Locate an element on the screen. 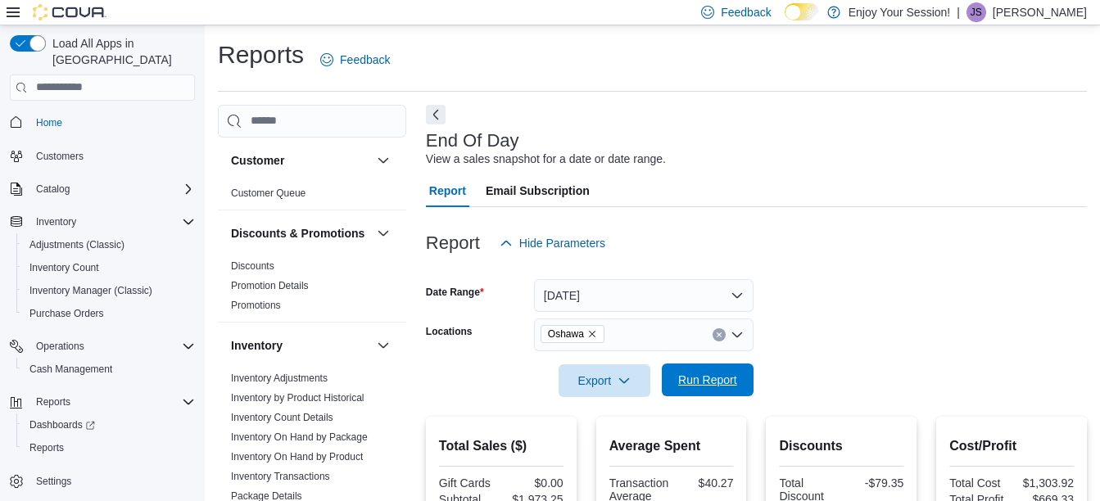 The height and width of the screenshot is (501, 1100). span: Home is located at coordinates (112, 122).